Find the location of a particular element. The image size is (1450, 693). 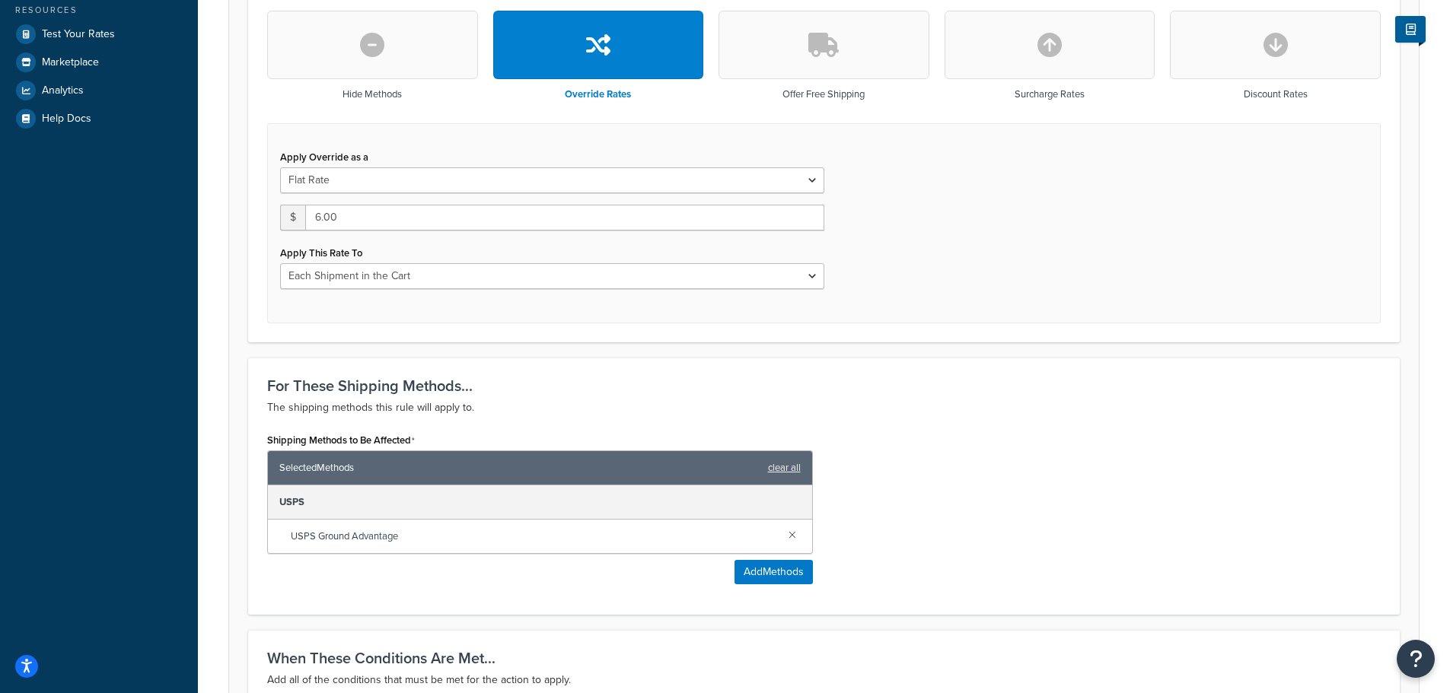

span: USPS Ground Advantage is located at coordinates (533, 537).